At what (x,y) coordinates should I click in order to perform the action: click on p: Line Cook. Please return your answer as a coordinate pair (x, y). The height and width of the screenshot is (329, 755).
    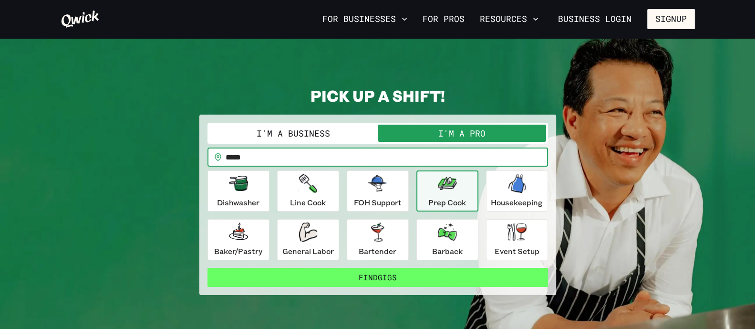
    Looking at the image, I should click on (308, 202).